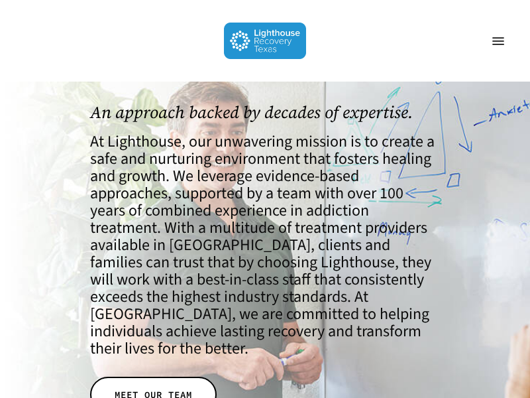 Image resolution: width=530 pixels, height=398 pixels. What do you see at coordinates (265, 245) in the screenshot?
I see `h4: At Lighthouse, our unwavering mission is to create a safe and nurturing environment that fosters ...` at bounding box center [265, 245].